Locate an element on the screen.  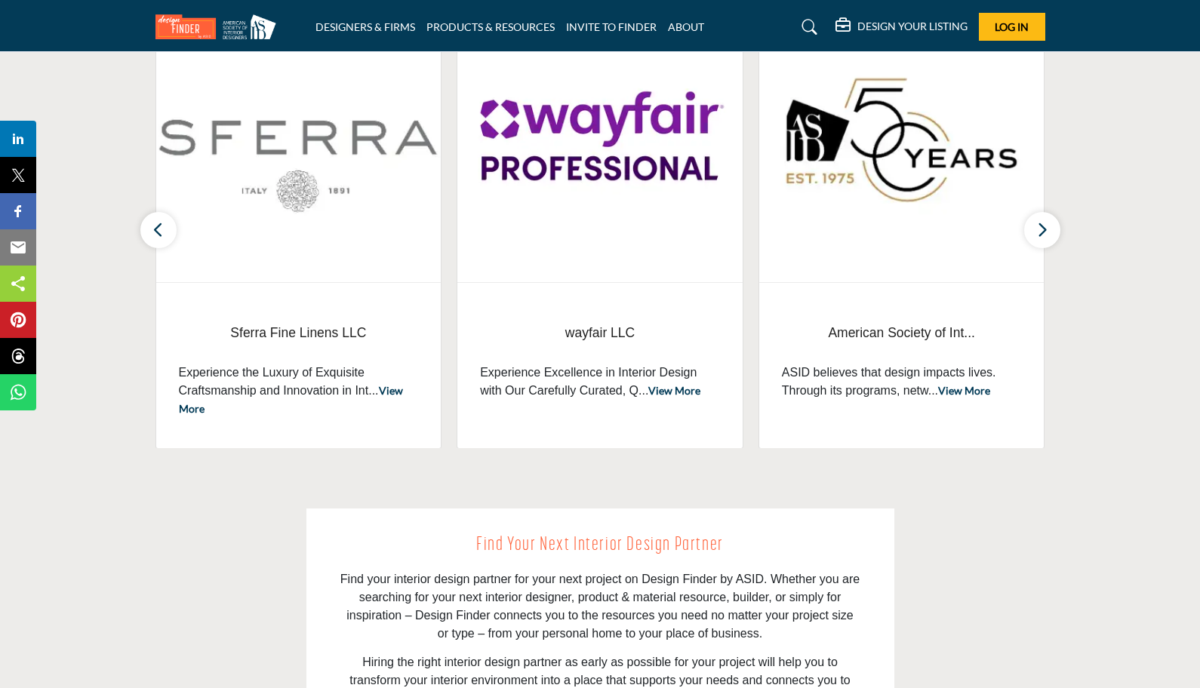
a: PRODUCTS & RESOURCES is located at coordinates (491, 26).